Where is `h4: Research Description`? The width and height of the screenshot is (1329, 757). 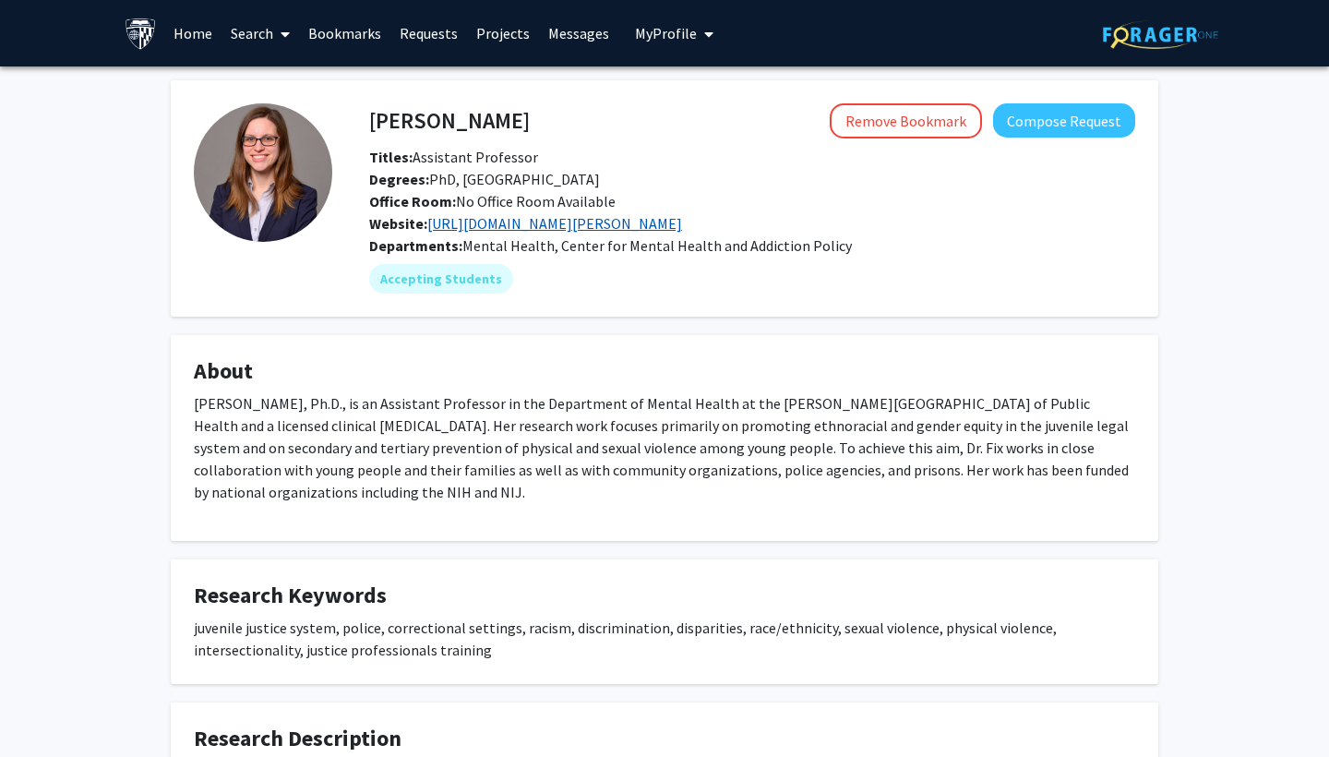
h4: Research Description is located at coordinates (665, 738).